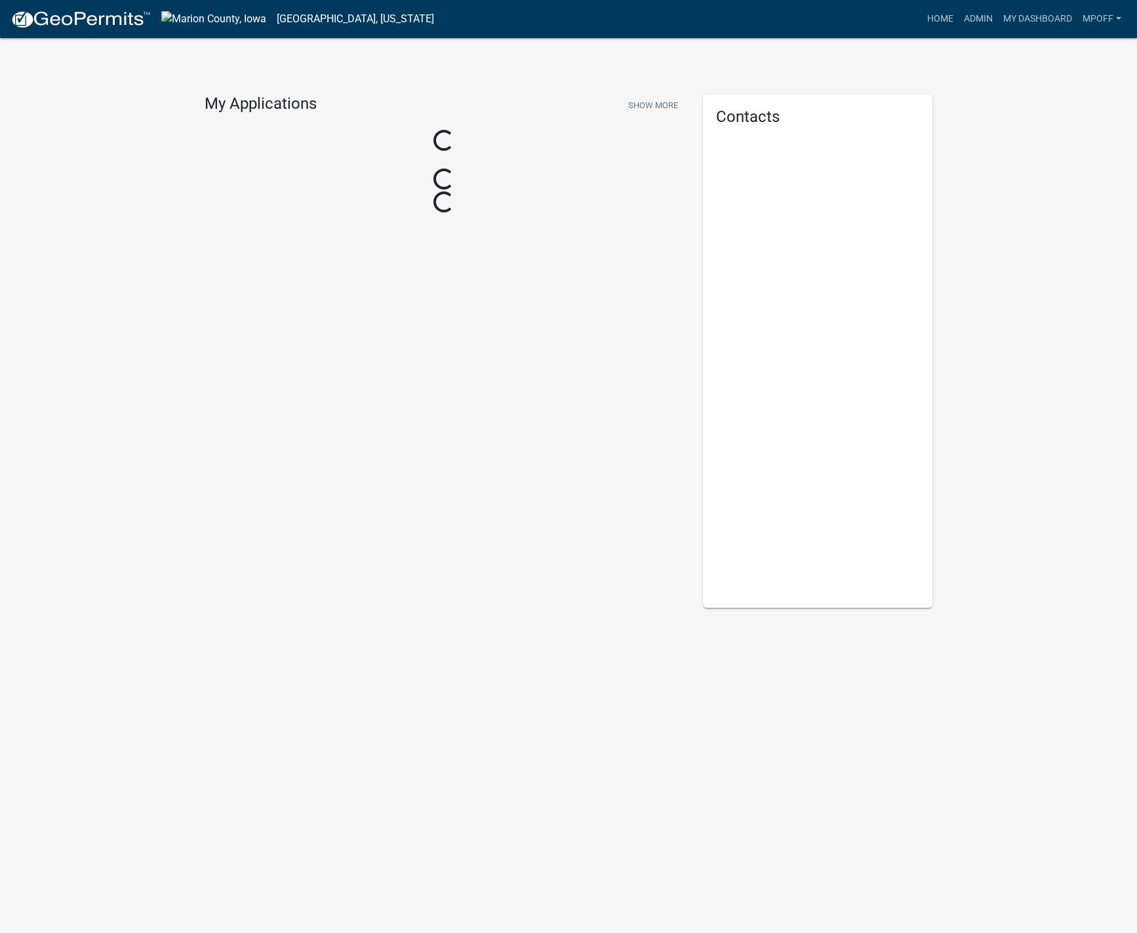 The height and width of the screenshot is (933, 1137). Describe the element at coordinates (940, 19) in the screenshot. I see `a: Home` at that location.